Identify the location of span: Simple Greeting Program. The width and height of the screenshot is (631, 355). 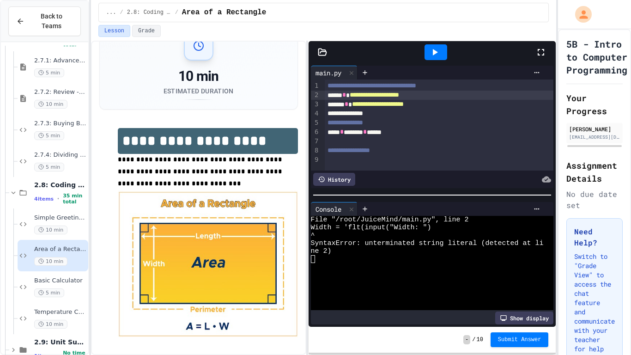
(60, 218).